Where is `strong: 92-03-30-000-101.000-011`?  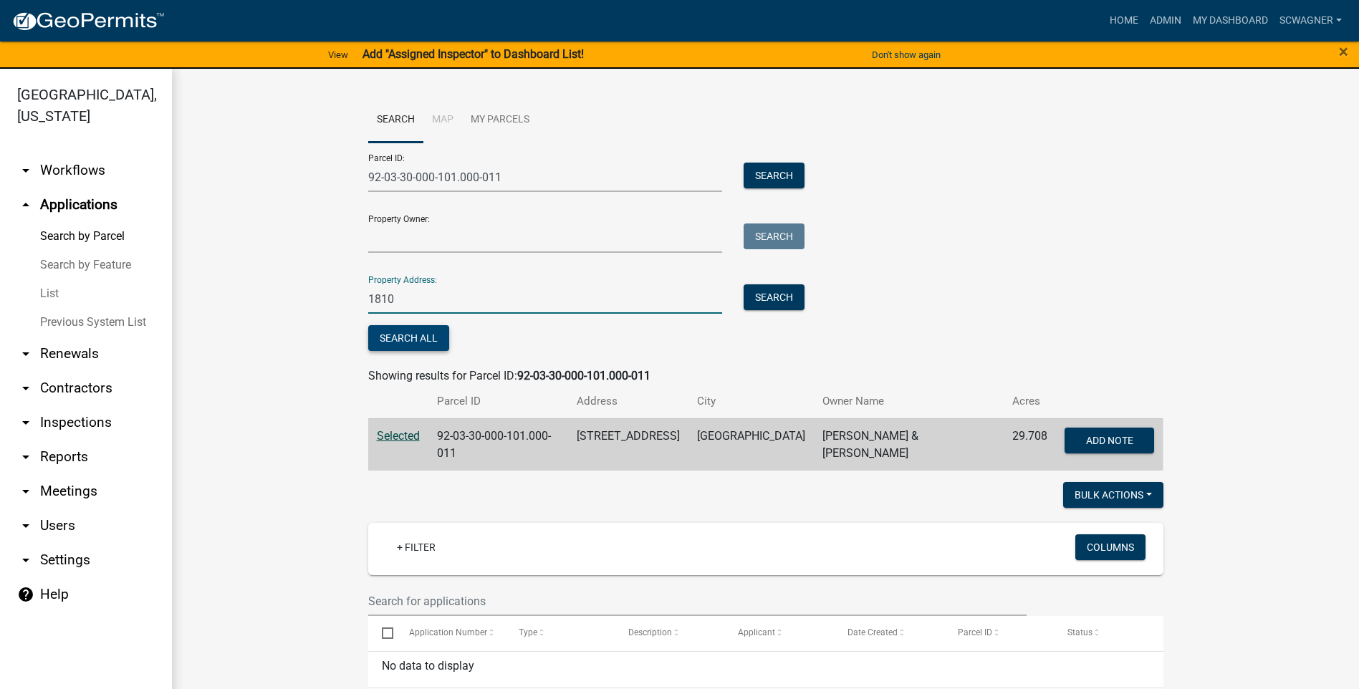
strong: 92-03-30-000-101.000-011 is located at coordinates (584, 376).